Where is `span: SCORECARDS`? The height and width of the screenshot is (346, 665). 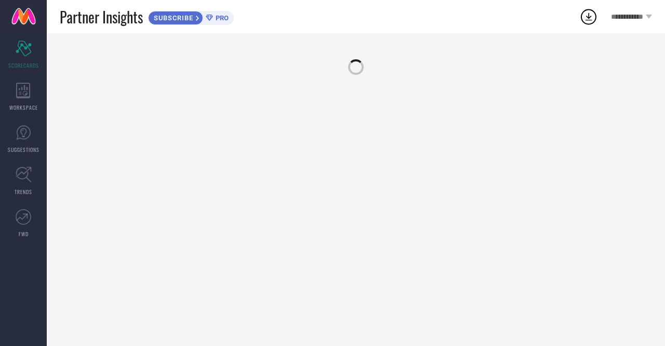
span: SCORECARDS is located at coordinates (23, 65).